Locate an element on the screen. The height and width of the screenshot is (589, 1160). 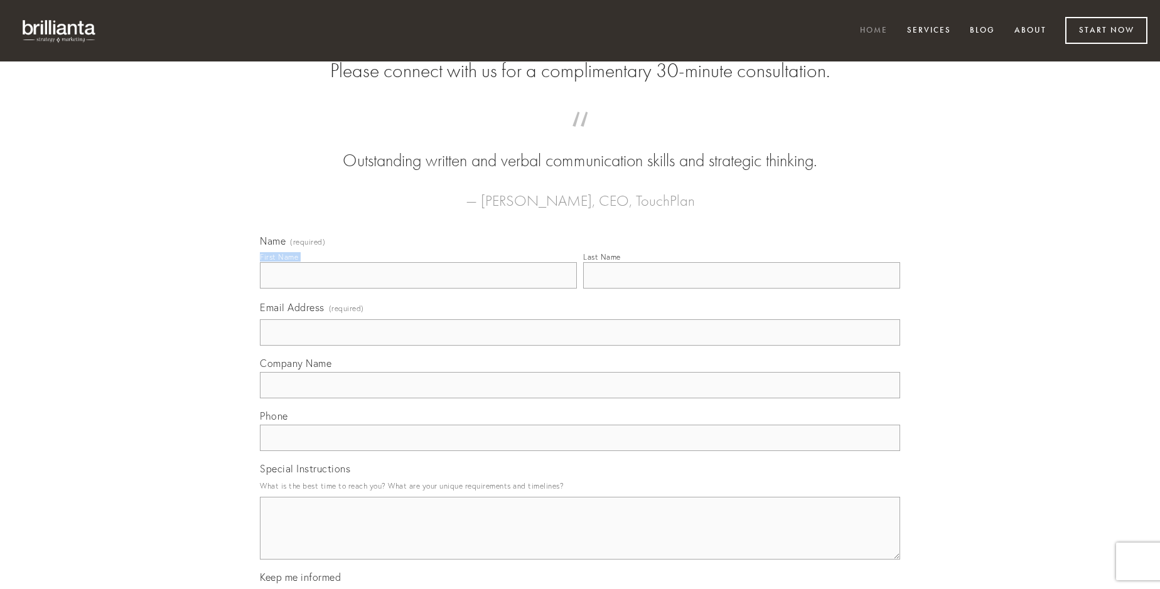
span: Email Address is located at coordinates (292, 308).